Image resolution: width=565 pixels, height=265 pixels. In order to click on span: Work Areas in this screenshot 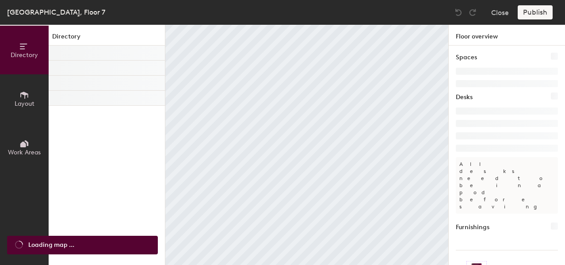, I will do `click(24, 152)`.